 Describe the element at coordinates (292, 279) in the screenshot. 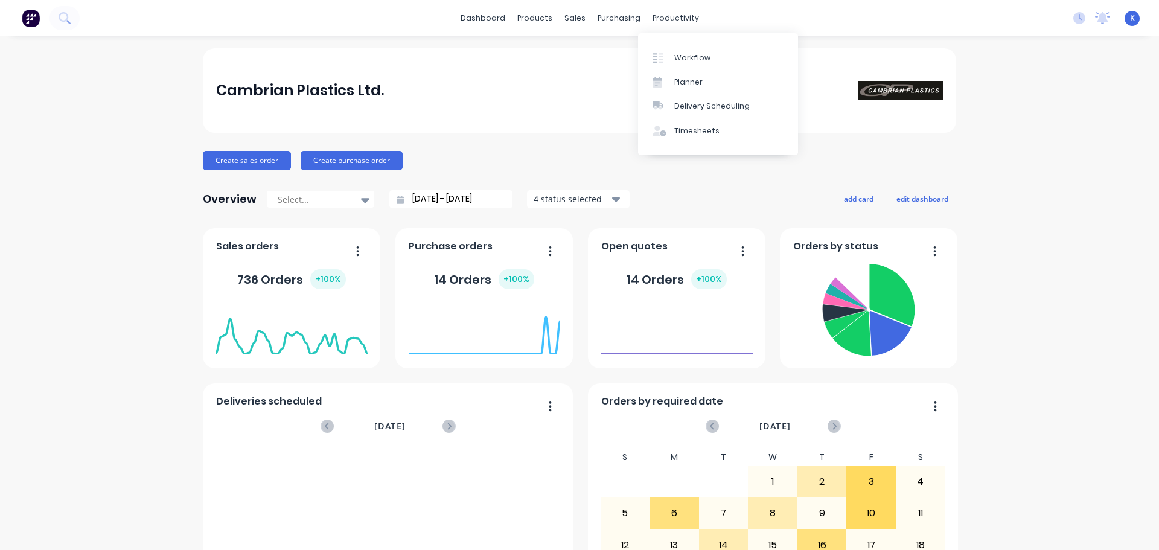

I see `div: 736 Orders` at that location.